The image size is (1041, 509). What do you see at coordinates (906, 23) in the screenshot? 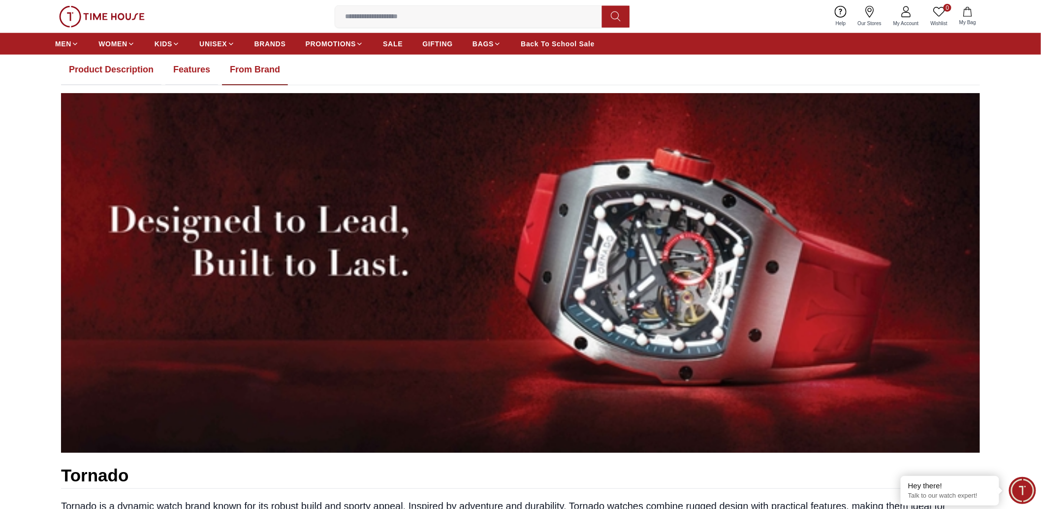
I see `span: My Account` at bounding box center [906, 23].